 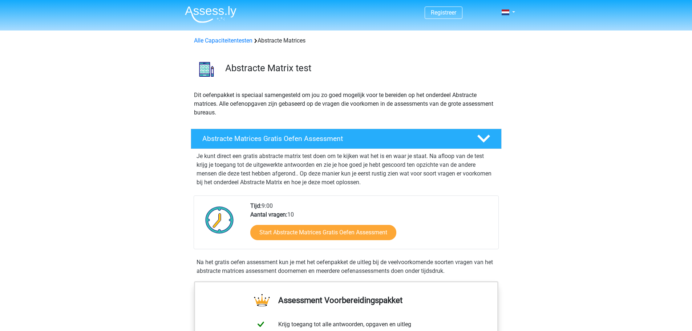 What do you see at coordinates (256, 206) in the screenshot?
I see `b: Tijd:` at bounding box center [256, 206].